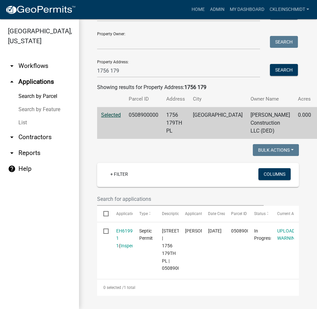 The image size is (317, 309). Describe the element at coordinates (283, 213) in the screenshot. I see `datatable-header-cell: Current Activity` at that location.